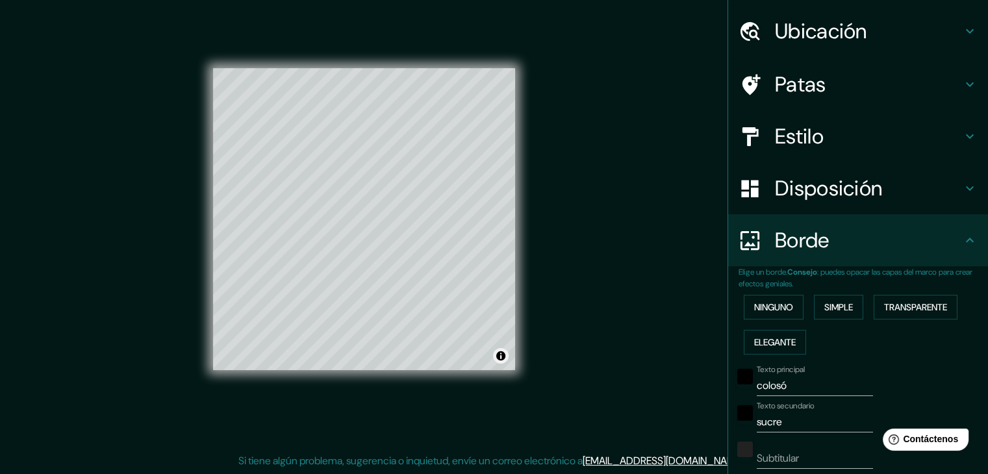 This screenshot has width=988, height=474. I want to click on button: Ninguno, so click(774, 307).